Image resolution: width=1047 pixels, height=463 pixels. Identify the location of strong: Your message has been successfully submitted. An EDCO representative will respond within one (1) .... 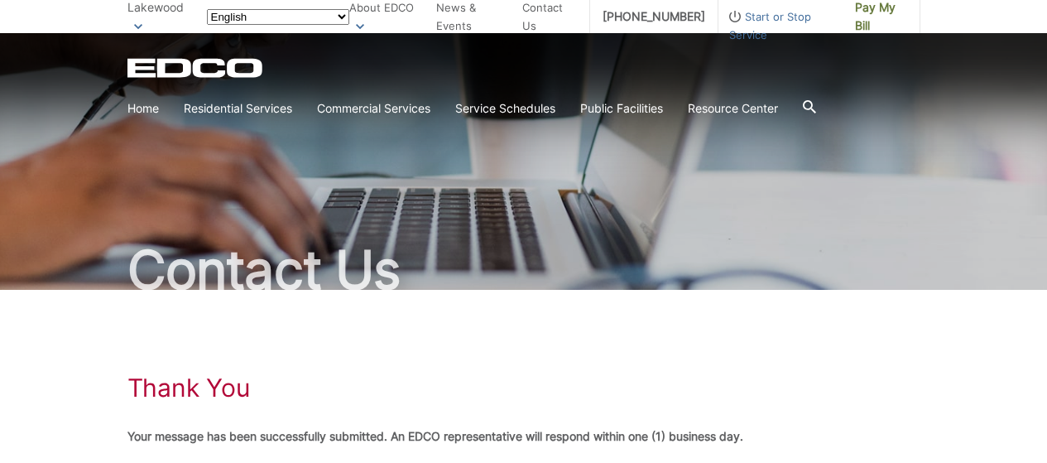
(435, 435).